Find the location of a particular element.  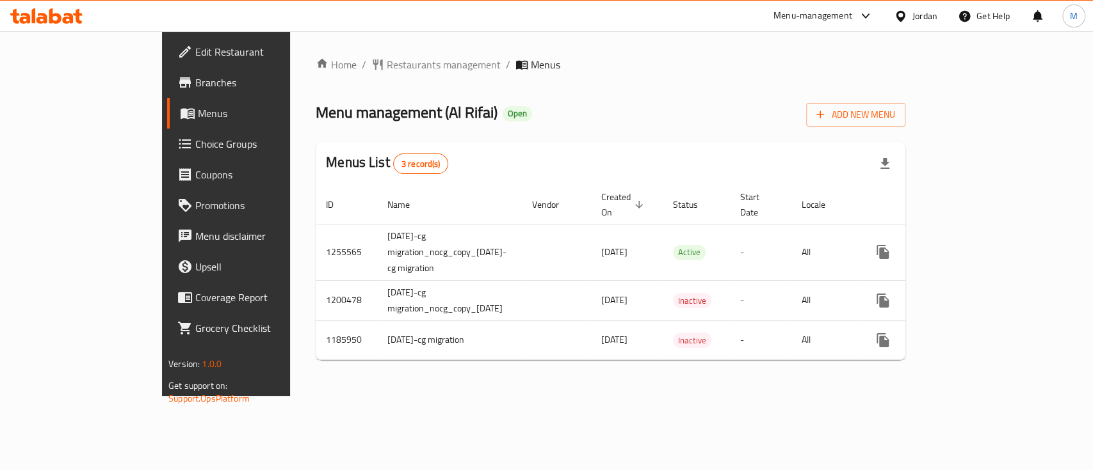

span: Branches is located at coordinates (264, 83).